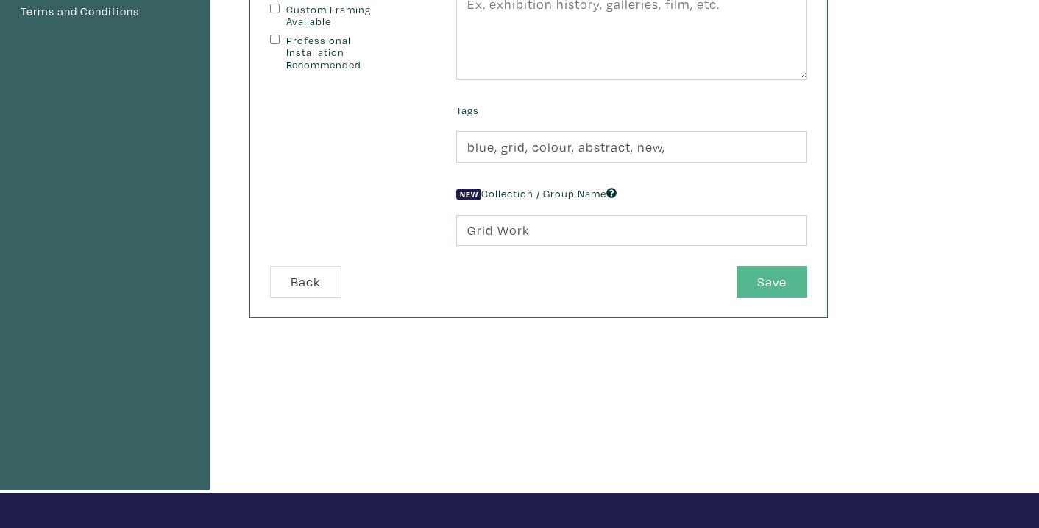  I want to click on span: New, so click(469, 194).